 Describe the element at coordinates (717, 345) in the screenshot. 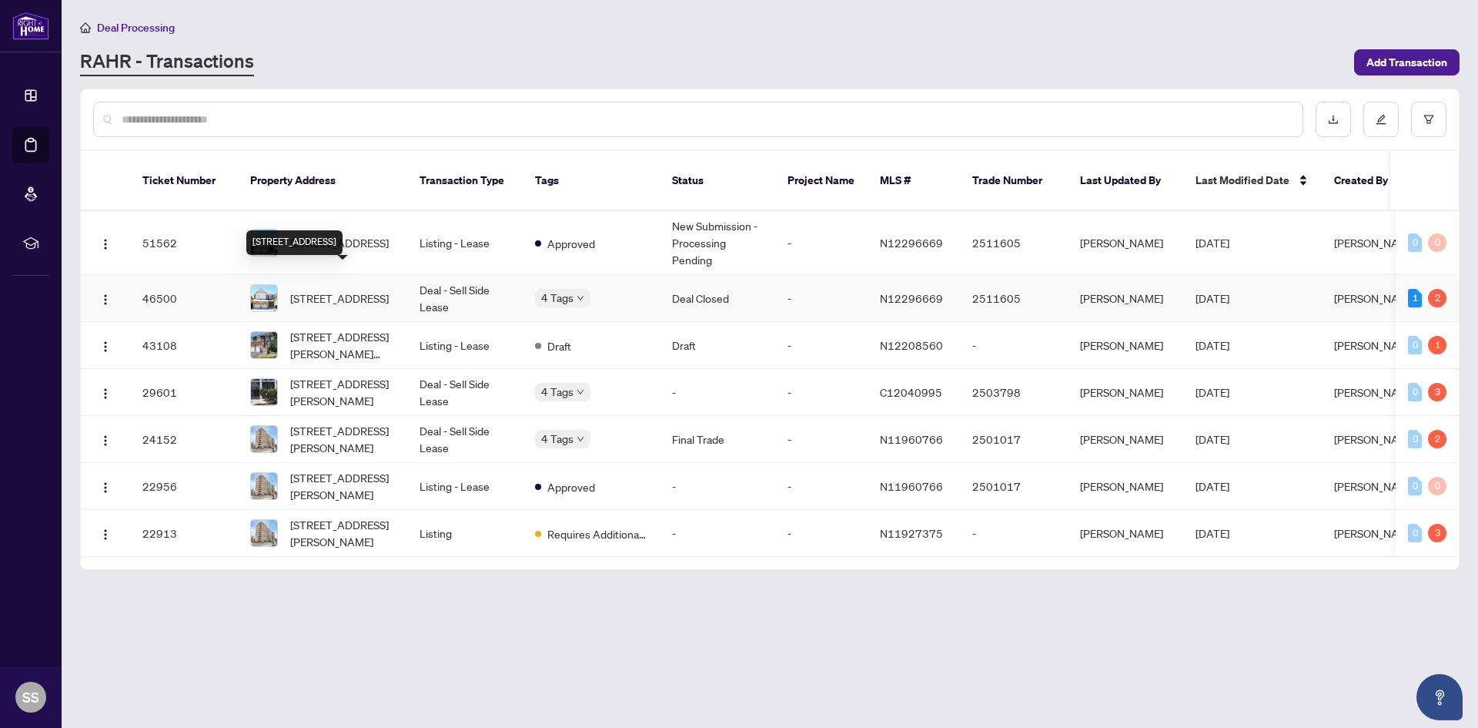

I see `td: Draft` at that location.